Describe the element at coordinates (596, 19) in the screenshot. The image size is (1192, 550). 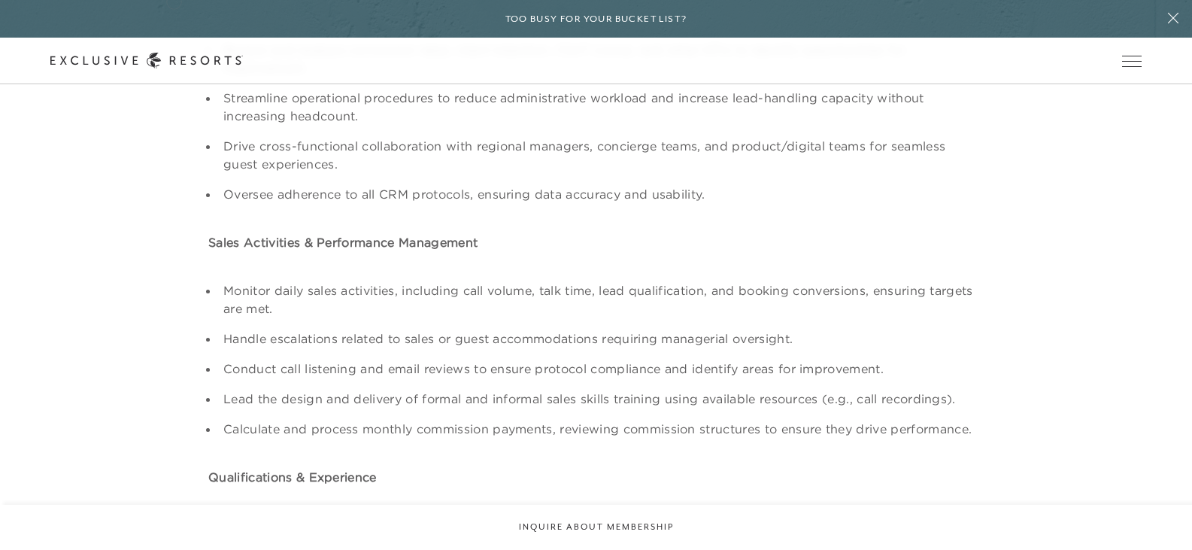
I see `h6: Too busy for your bucket list?` at that location.